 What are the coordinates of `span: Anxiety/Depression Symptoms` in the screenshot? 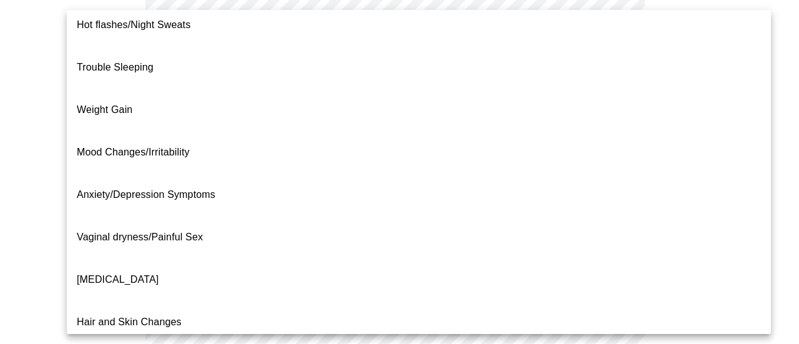 It's located at (146, 194).